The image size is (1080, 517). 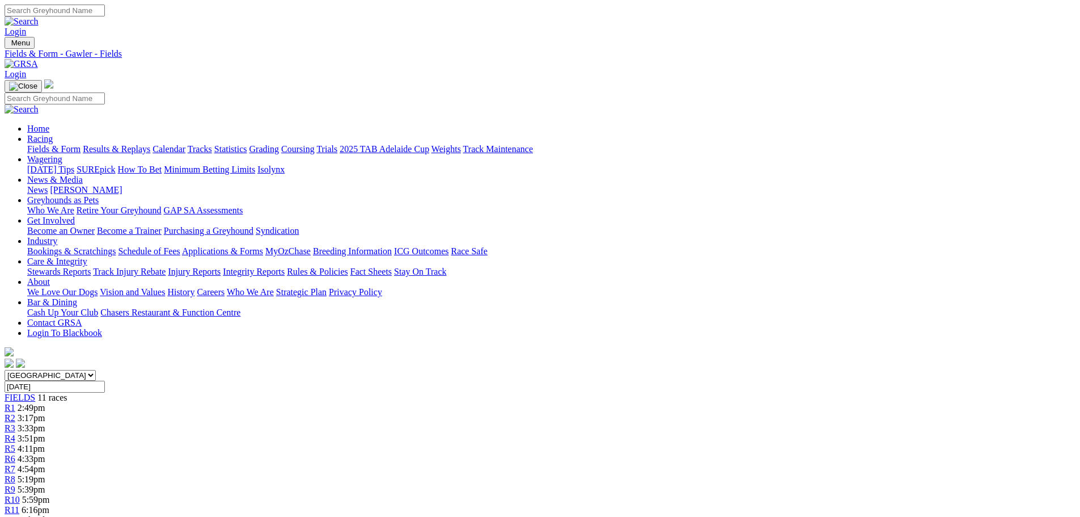 I want to click on a: Isolynx, so click(x=271, y=169).